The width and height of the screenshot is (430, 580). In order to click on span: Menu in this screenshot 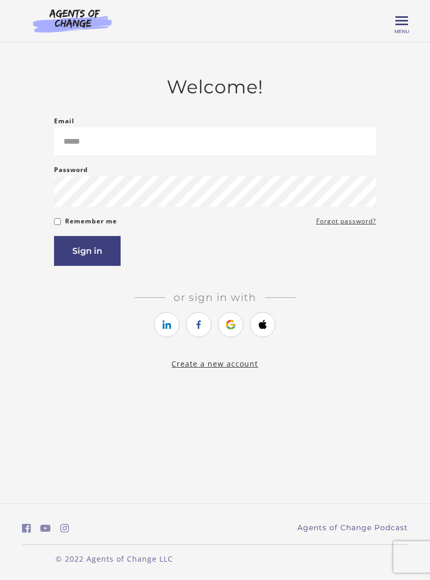, I will do `click(402, 31)`.